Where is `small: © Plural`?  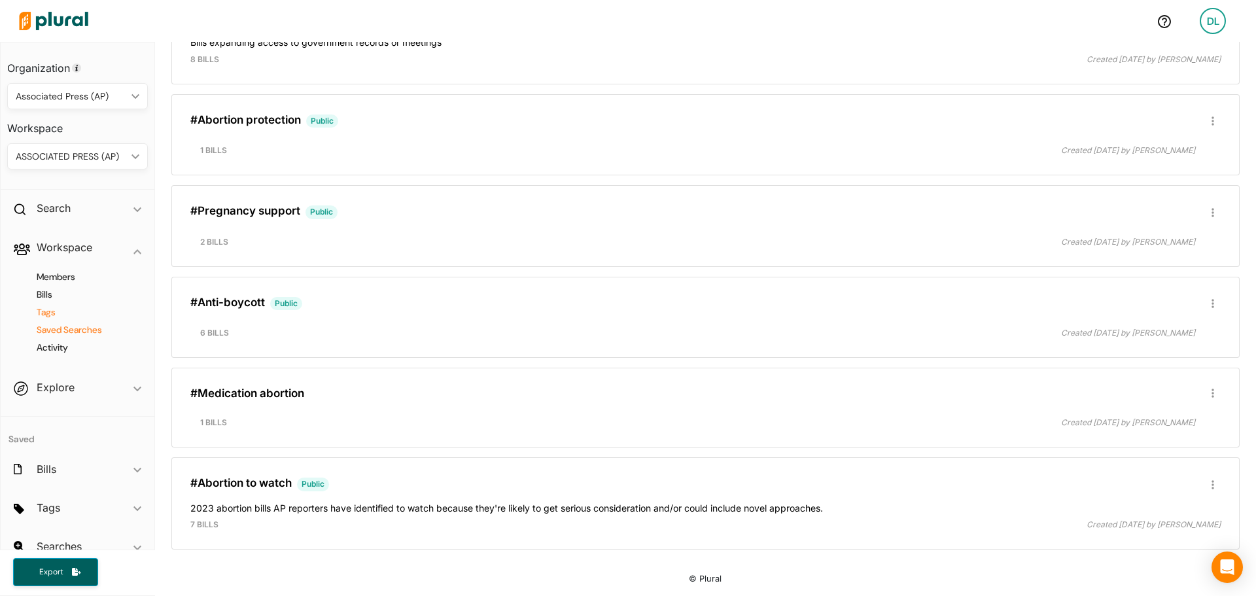
small: © Plural is located at coordinates (705, 578).